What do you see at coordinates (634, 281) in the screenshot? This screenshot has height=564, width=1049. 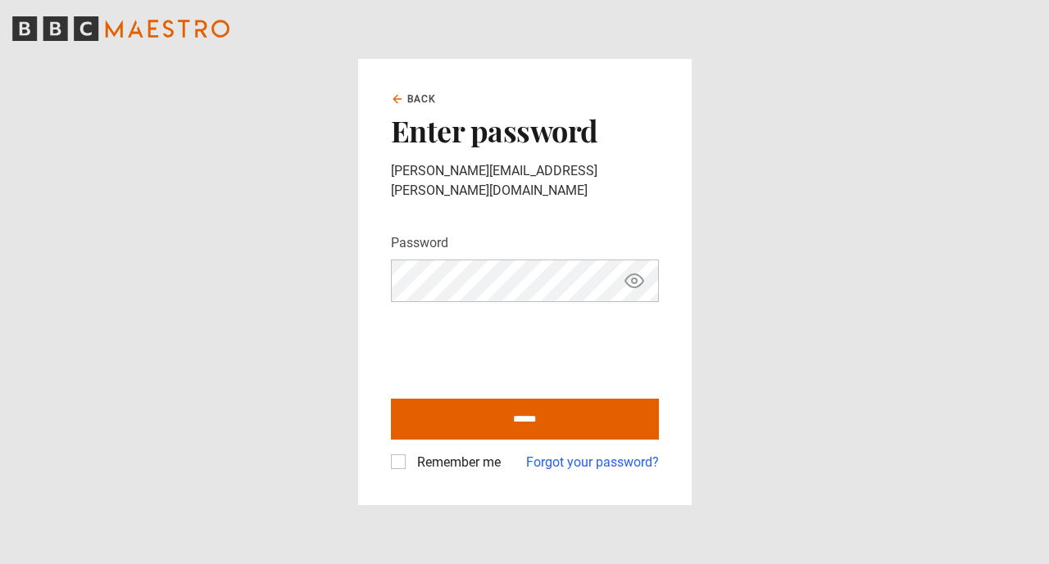 I see `button: Show password` at bounding box center [634, 281].